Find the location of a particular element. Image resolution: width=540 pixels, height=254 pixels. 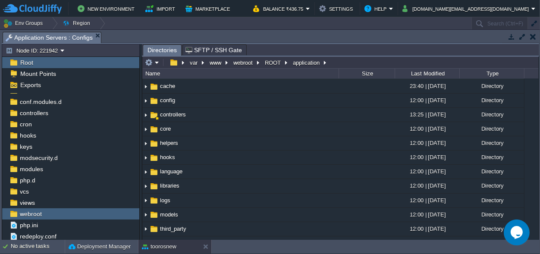

a: Mount Points is located at coordinates (38, 74).